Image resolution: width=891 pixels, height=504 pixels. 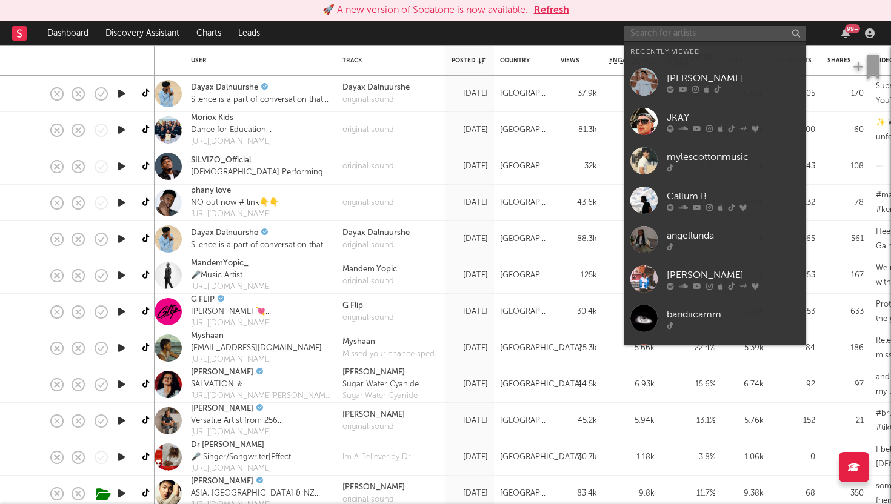 I want to click on div: Sugar Water Cyanide, so click(x=381, y=385).